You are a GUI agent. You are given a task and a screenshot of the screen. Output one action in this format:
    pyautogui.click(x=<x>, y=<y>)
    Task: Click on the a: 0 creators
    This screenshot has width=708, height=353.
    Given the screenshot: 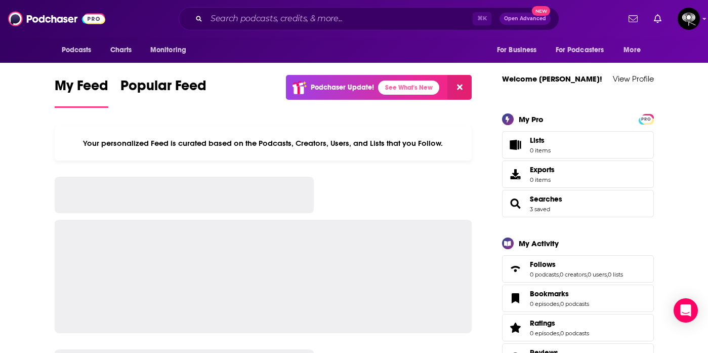 What is the action you would take?
    pyautogui.click(x=573, y=274)
    